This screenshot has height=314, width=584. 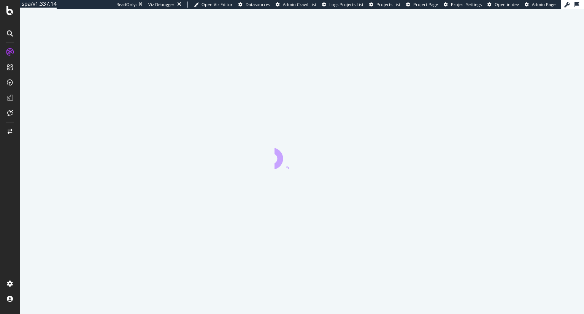 What do you see at coordinates (258, 4) in the screenshot?
I see `span: Datasources` at bounding box center [258, 4].